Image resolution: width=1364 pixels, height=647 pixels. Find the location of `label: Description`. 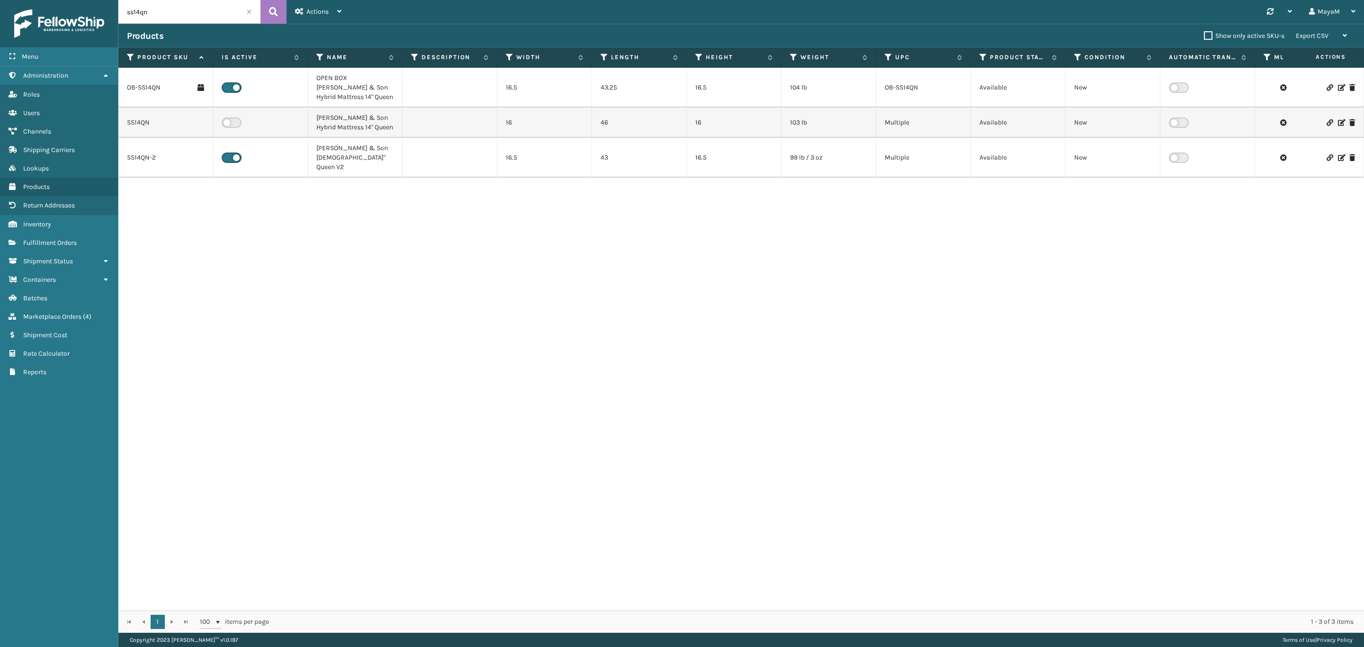

label: Description is located at coordinates (450, 57).